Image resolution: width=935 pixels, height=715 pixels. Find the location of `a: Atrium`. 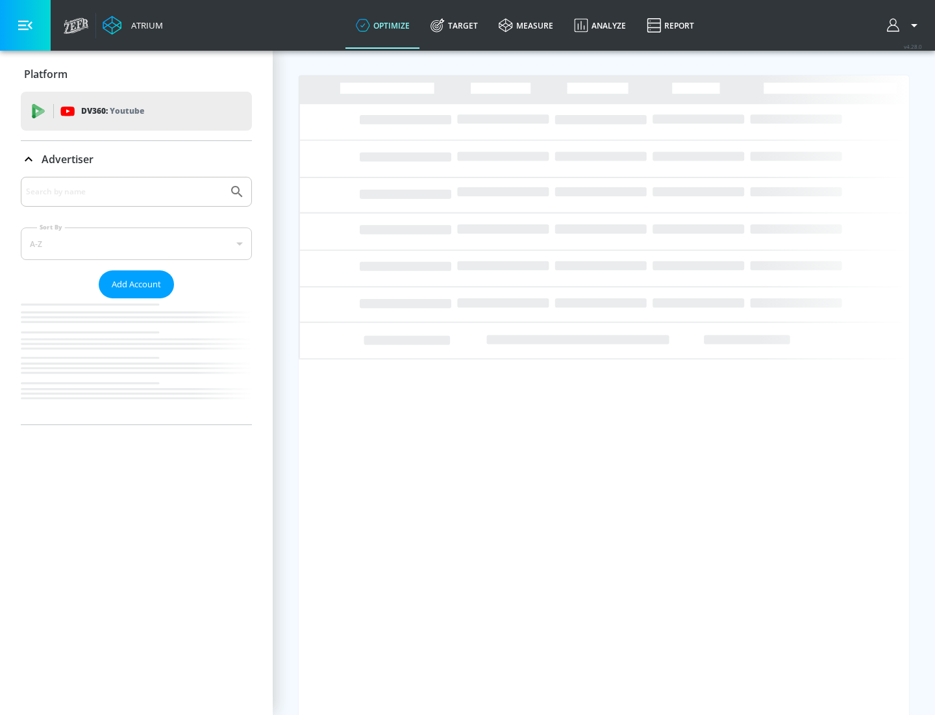

a: Atrium is located at coordinates (133, 25).